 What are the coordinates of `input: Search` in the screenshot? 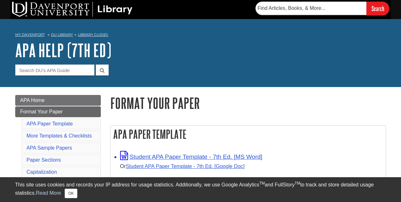 It's located at (378, 8).